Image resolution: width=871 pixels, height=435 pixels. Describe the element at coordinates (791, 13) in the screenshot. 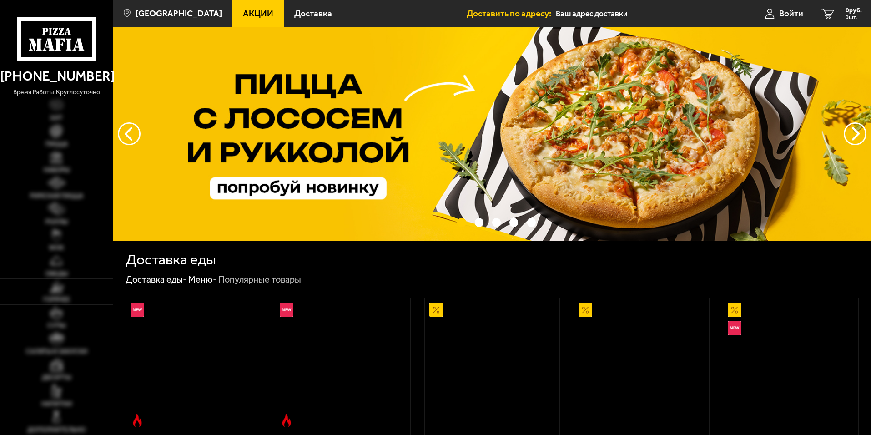

I see `span: Войти` at that location.